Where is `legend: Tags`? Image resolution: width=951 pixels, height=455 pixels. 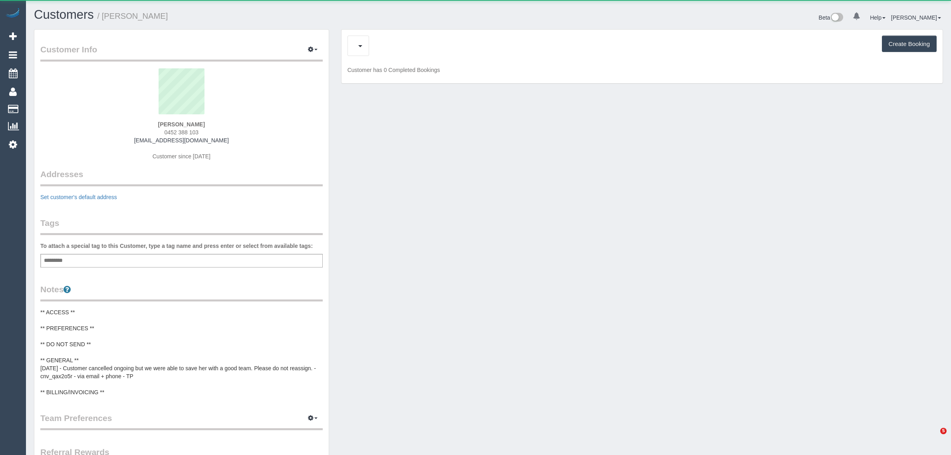 legend: Tags is located at coordinates (181, 226).